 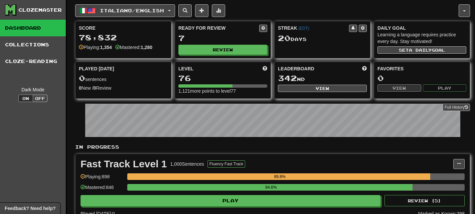 What do you see at coordinates (456, 108) in the screenshot?
I see `a: Full History` at bounding box center [456, 108].